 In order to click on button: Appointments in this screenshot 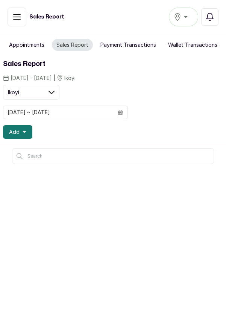, I will do `click(27, 45)`.